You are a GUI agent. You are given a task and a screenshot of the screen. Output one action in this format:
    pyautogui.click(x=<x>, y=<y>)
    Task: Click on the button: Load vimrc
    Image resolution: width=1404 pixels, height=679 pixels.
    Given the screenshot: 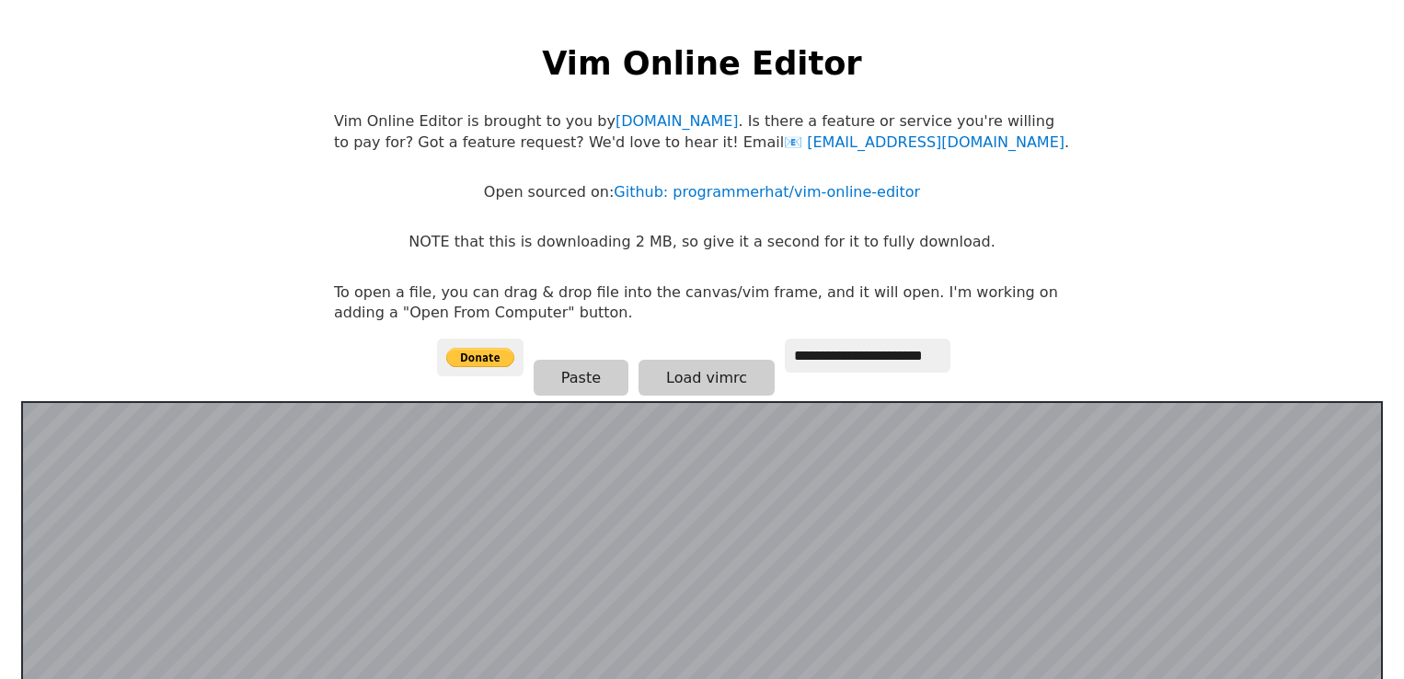 What is the action you would take?
    pyautogui.click(x=707, y=377)
    